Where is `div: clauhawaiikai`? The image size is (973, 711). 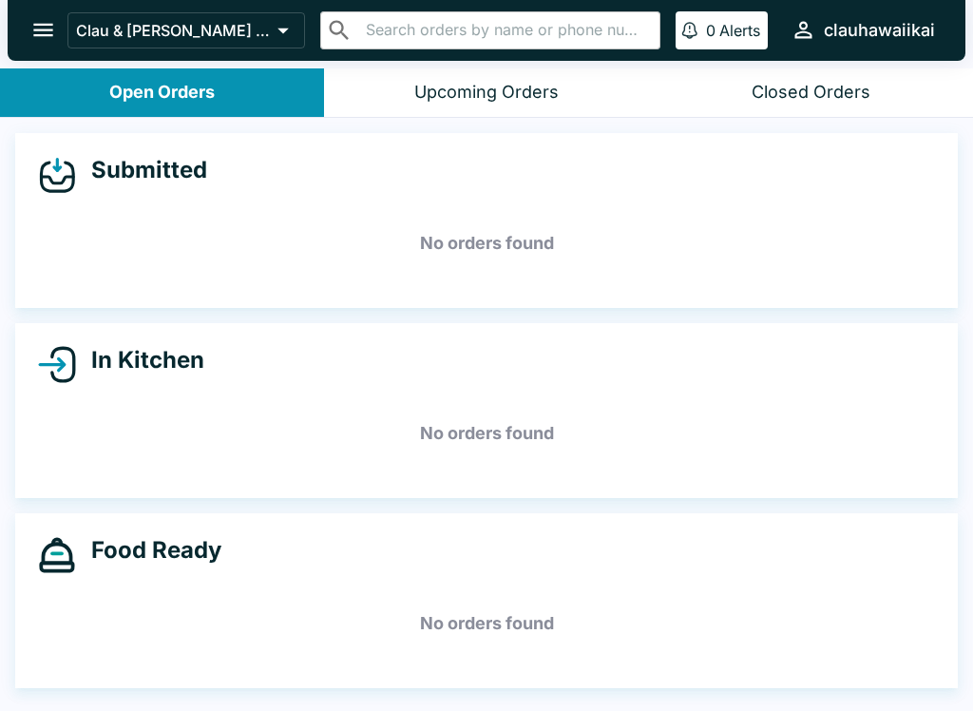 div: clauhawaiikai is located at coordinates (879, 30).